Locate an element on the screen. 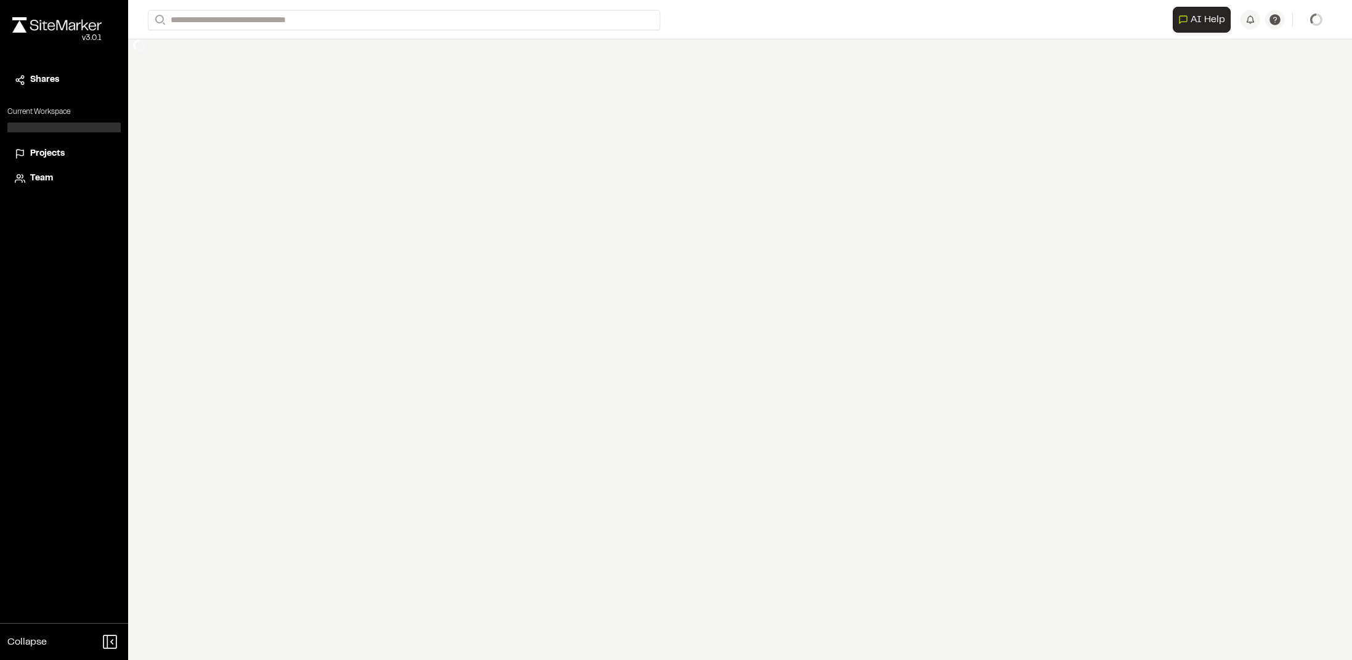 This screenshot has width=1352, height=660. button: Open AI Assistant is located at coordinates (1202, 20).